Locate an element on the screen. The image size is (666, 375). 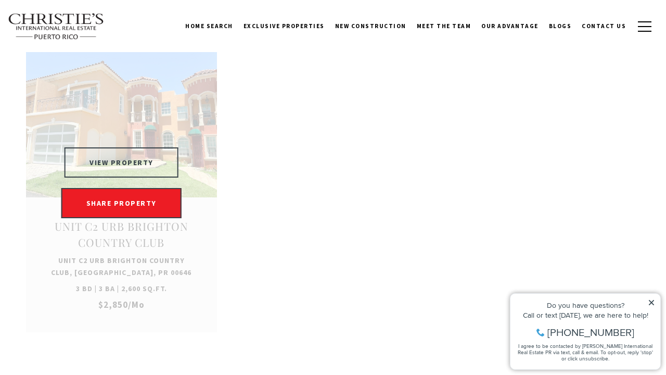
button: button is located at coordinates (645, 27).